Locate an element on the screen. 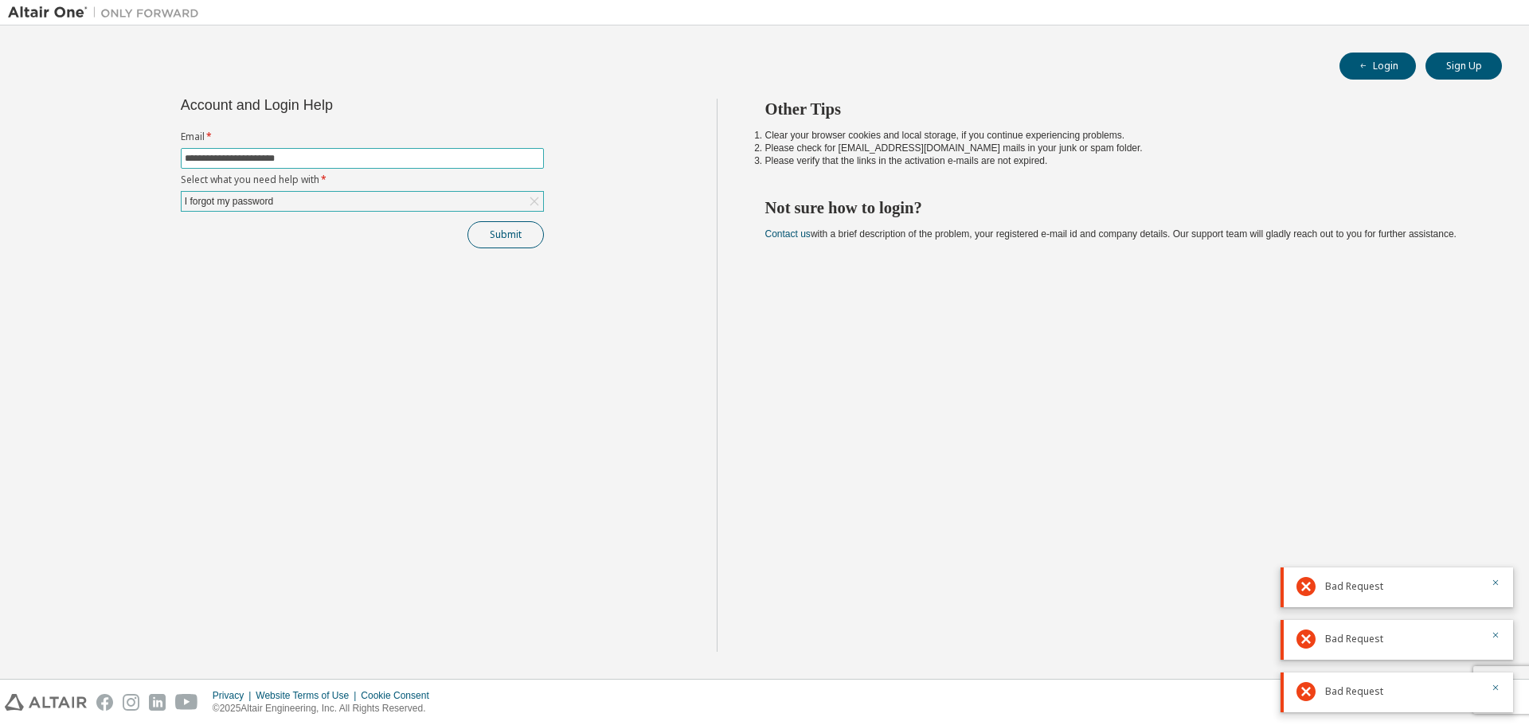 The image size is (1529, 725). div: Cookie Consent is located at coordinates (399, 696).